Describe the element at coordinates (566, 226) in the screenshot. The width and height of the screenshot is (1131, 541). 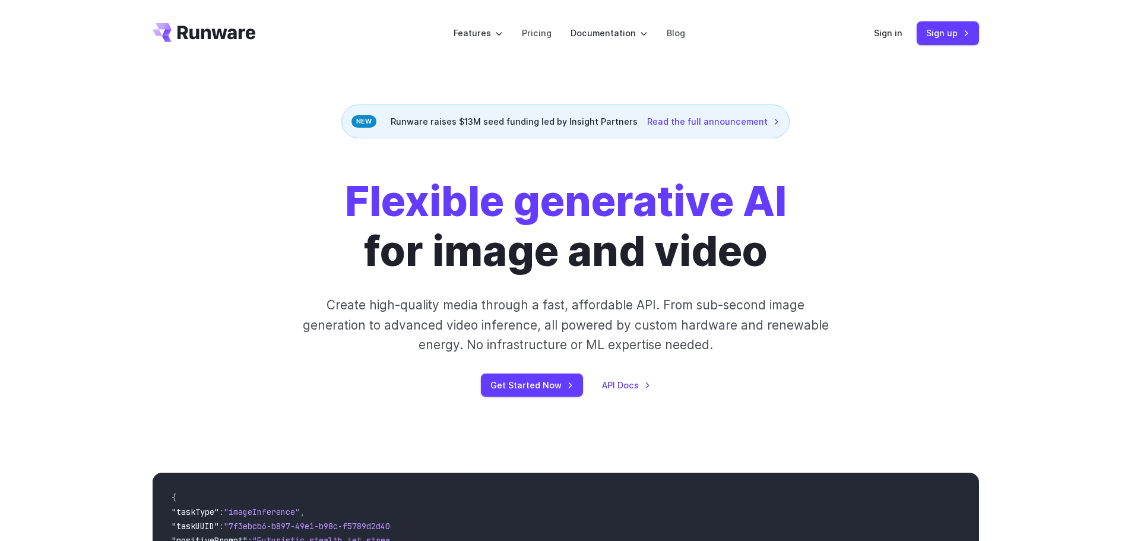
I see `h1: for image and video` at that location.